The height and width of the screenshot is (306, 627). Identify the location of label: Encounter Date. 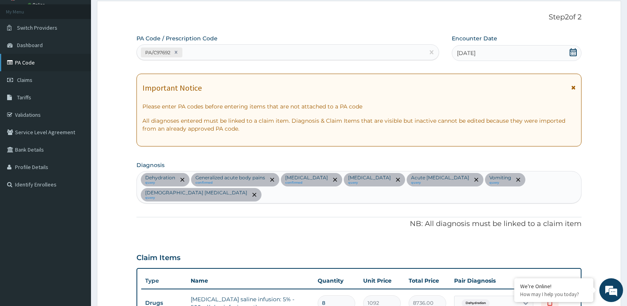
(474, 38).